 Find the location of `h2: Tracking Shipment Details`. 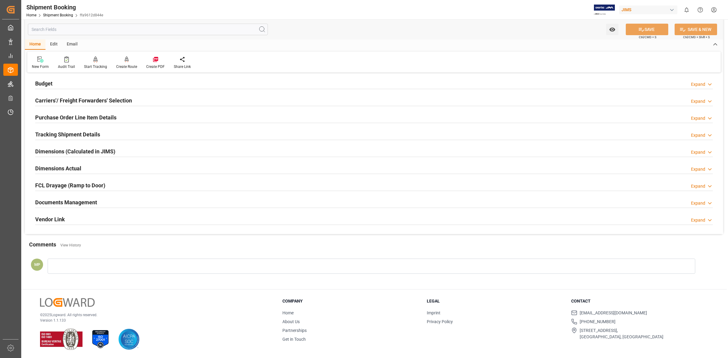

h2: Tracking Shipment Details is located at coordinates (68, 134).